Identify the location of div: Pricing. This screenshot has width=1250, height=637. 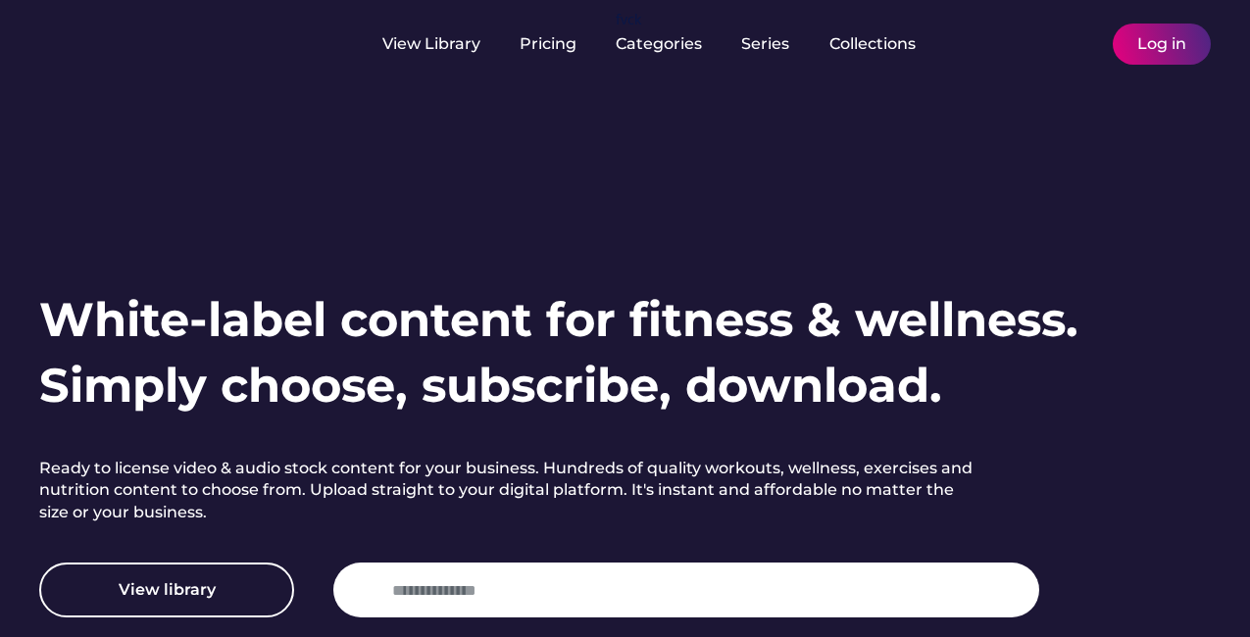
(548, 44).